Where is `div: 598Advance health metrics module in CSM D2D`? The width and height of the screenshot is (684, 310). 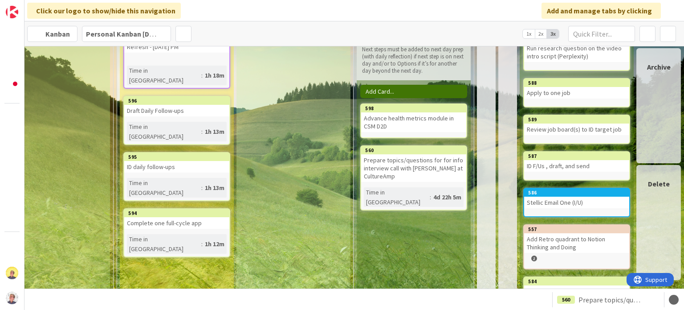 div: 598Advance health metrics module in CSM D2D is located at coordinates (414, 118).